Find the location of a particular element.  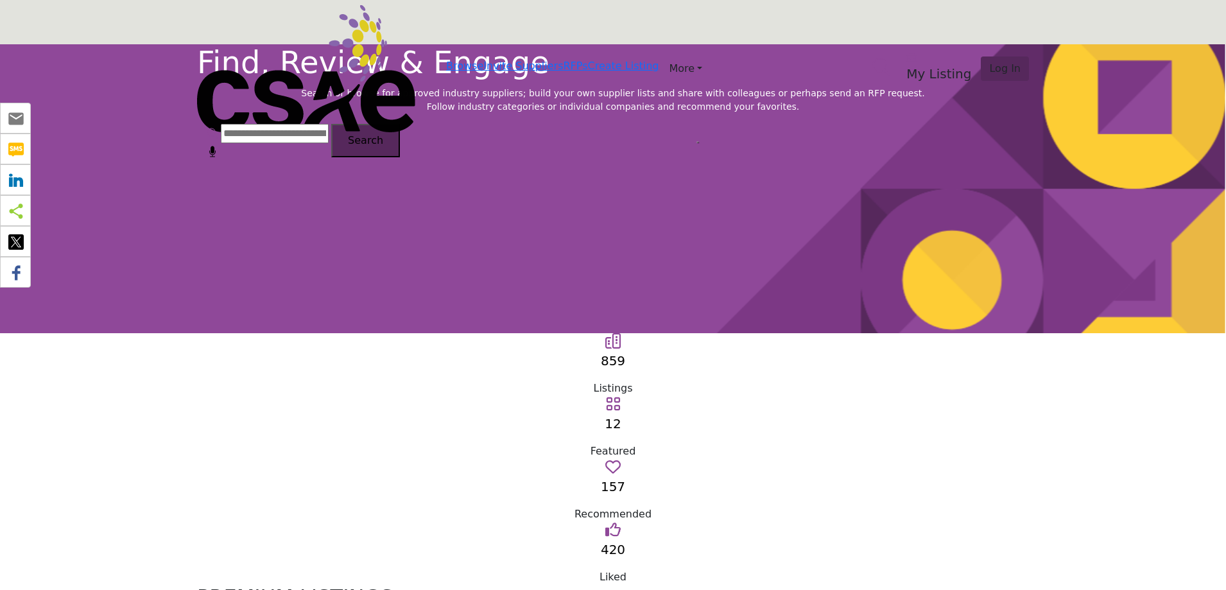

div: Listings is located at coordinates (613, 388).